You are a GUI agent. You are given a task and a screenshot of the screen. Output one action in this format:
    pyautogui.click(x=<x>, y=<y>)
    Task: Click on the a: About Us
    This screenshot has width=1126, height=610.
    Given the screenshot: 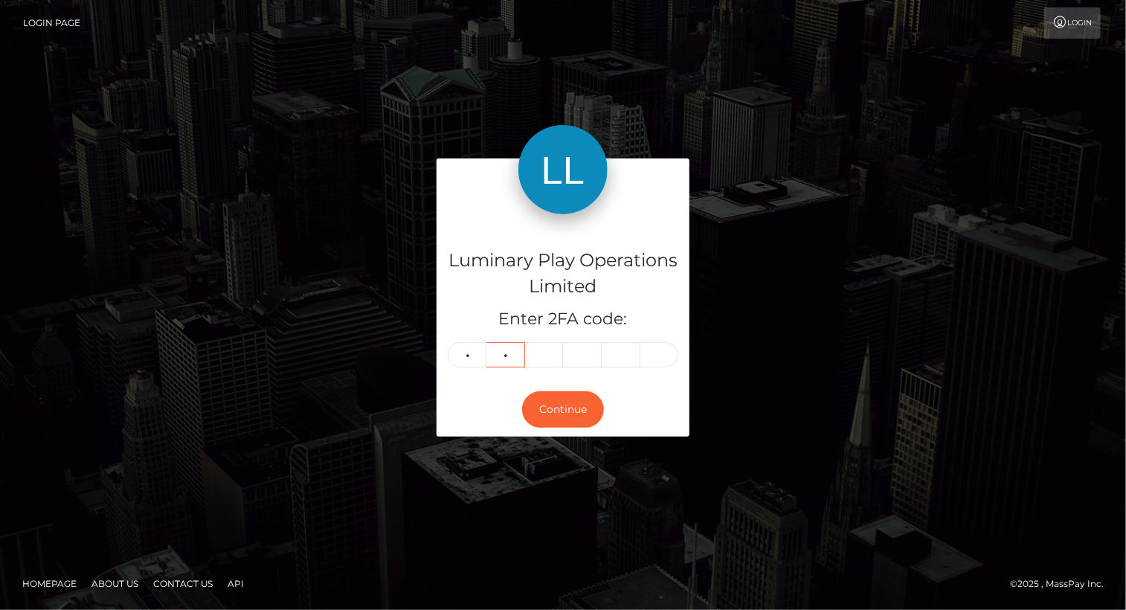 What is the action you would take?
    pyautogui.click(x=115, y=583)
    